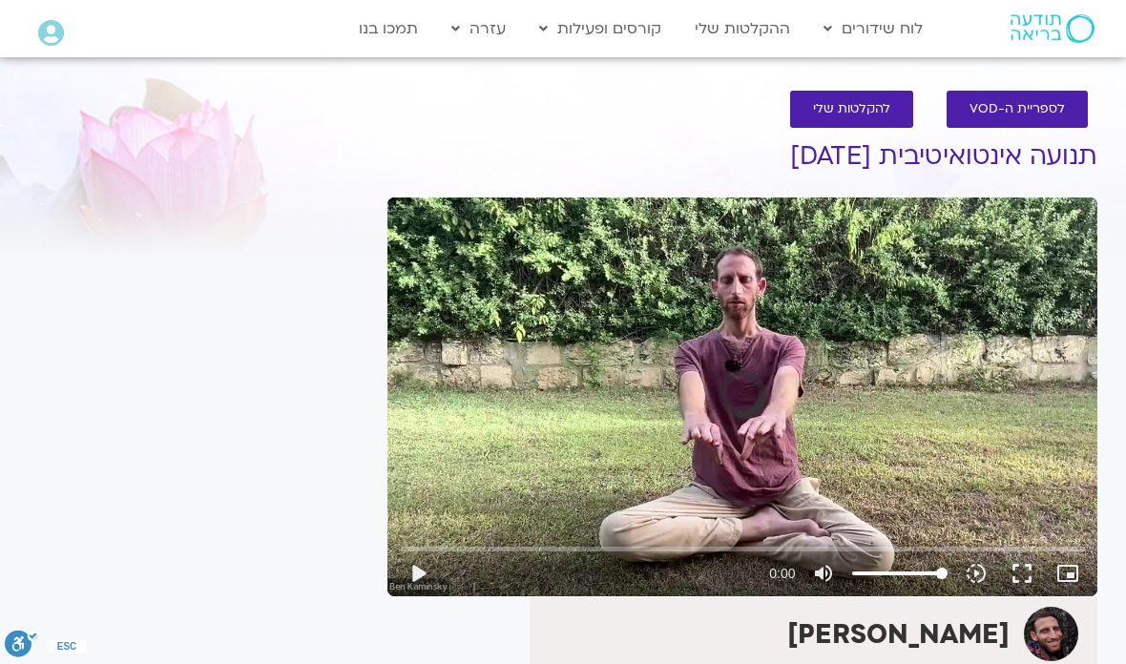 The image size is (1126, 664). What do you see at coordinates (1053, 29) in the screenshot?
I see `img: תודעה בריאה` at bounding box center [1053, 29].